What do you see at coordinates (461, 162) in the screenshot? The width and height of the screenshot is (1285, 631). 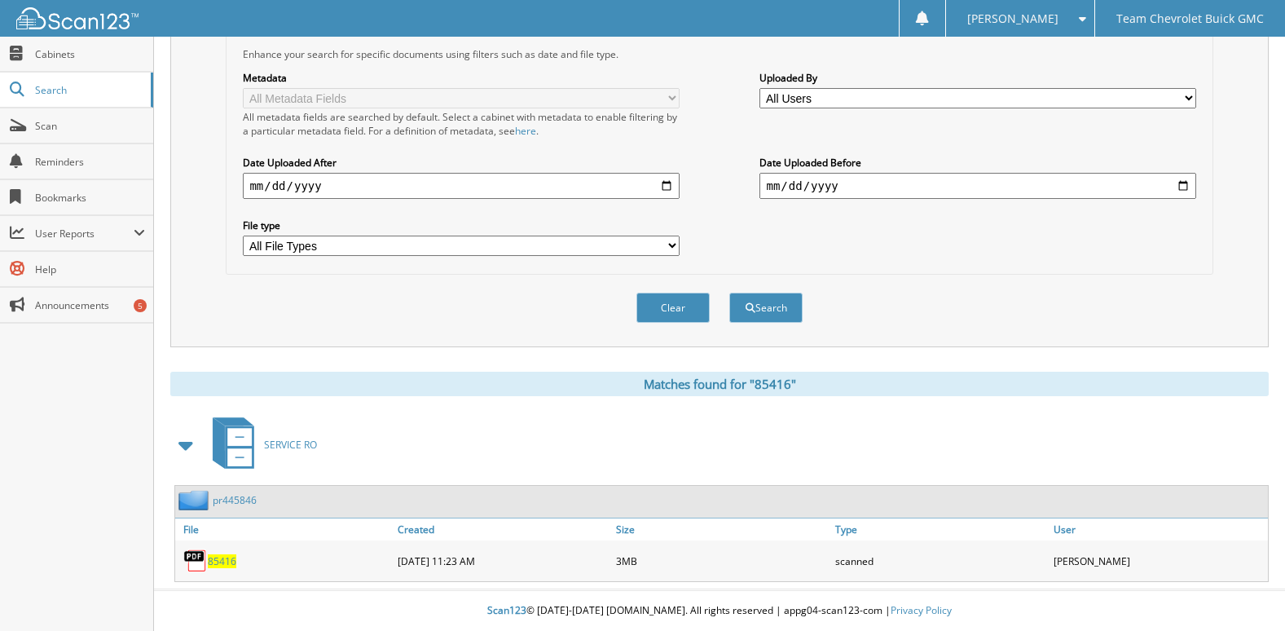 I see `label: Date Uploaded After` at bounding box center [461, 162].